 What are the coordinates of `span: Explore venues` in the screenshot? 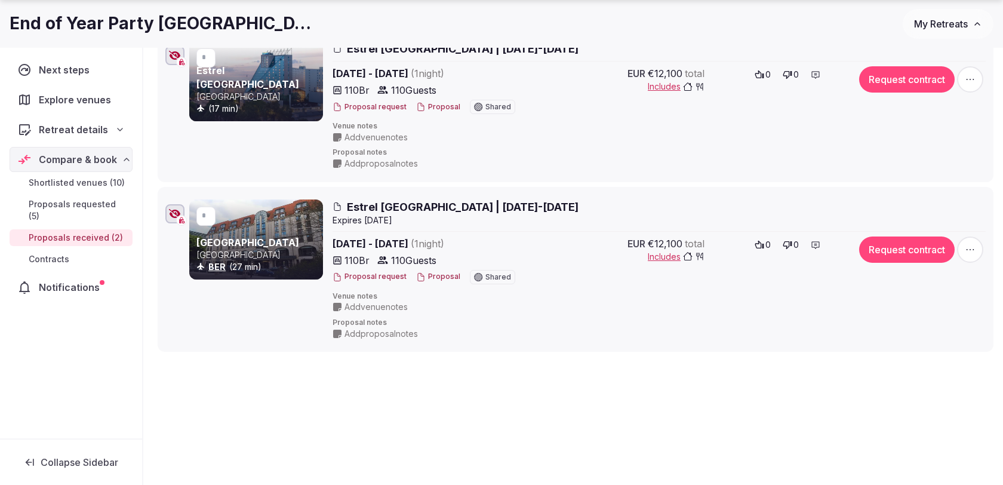 It's located at (77, 100).